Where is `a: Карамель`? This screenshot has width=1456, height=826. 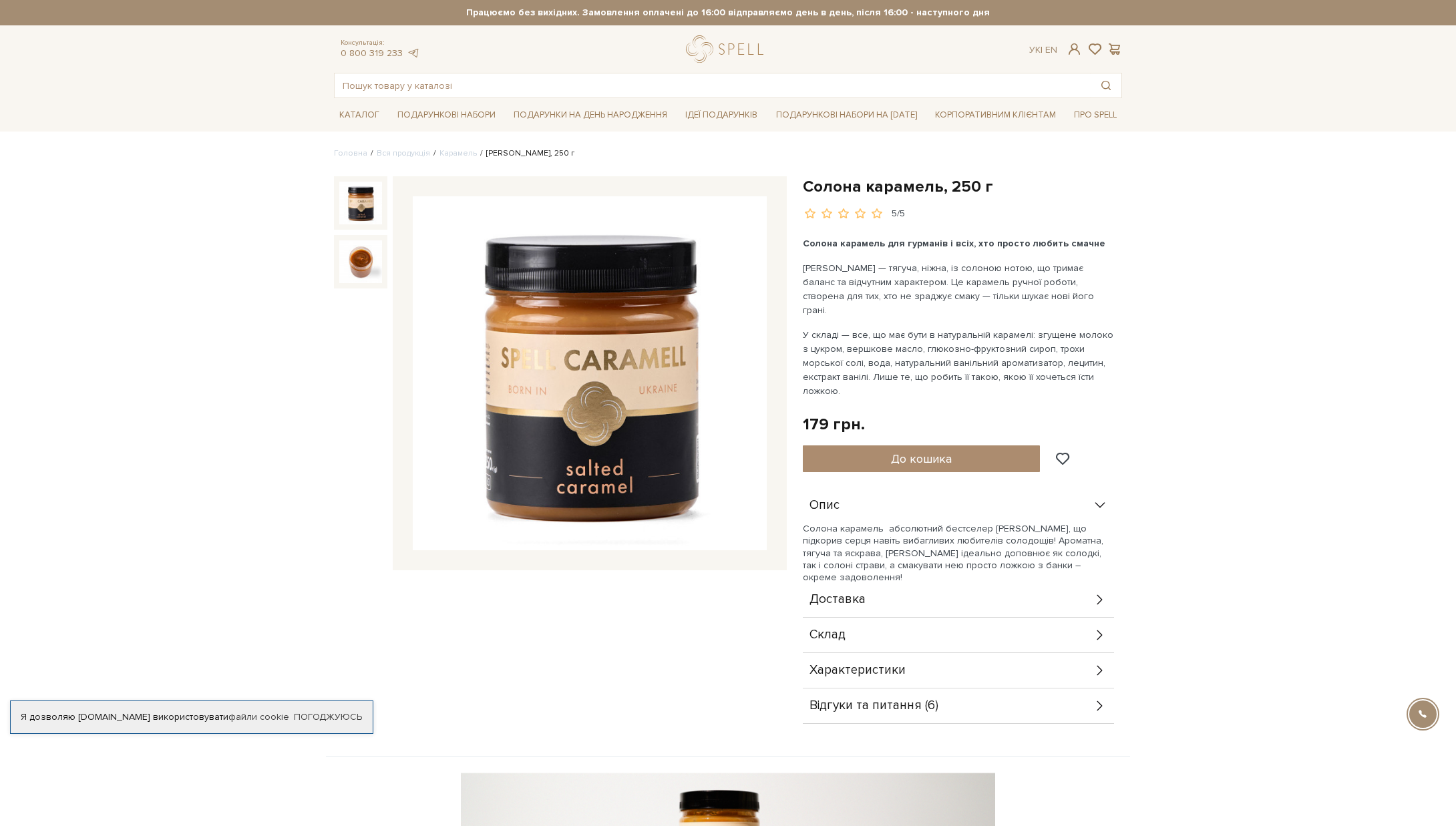 a: Карамель is located at coordinates (459, 153).